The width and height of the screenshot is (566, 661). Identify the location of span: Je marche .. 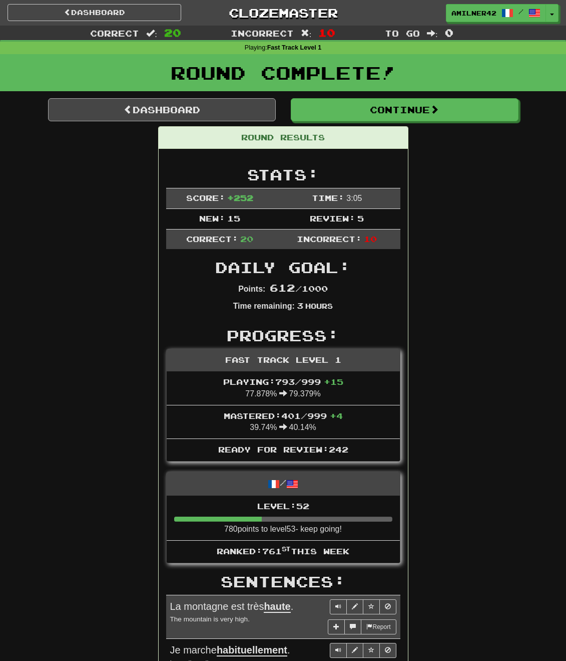
(230, 650).